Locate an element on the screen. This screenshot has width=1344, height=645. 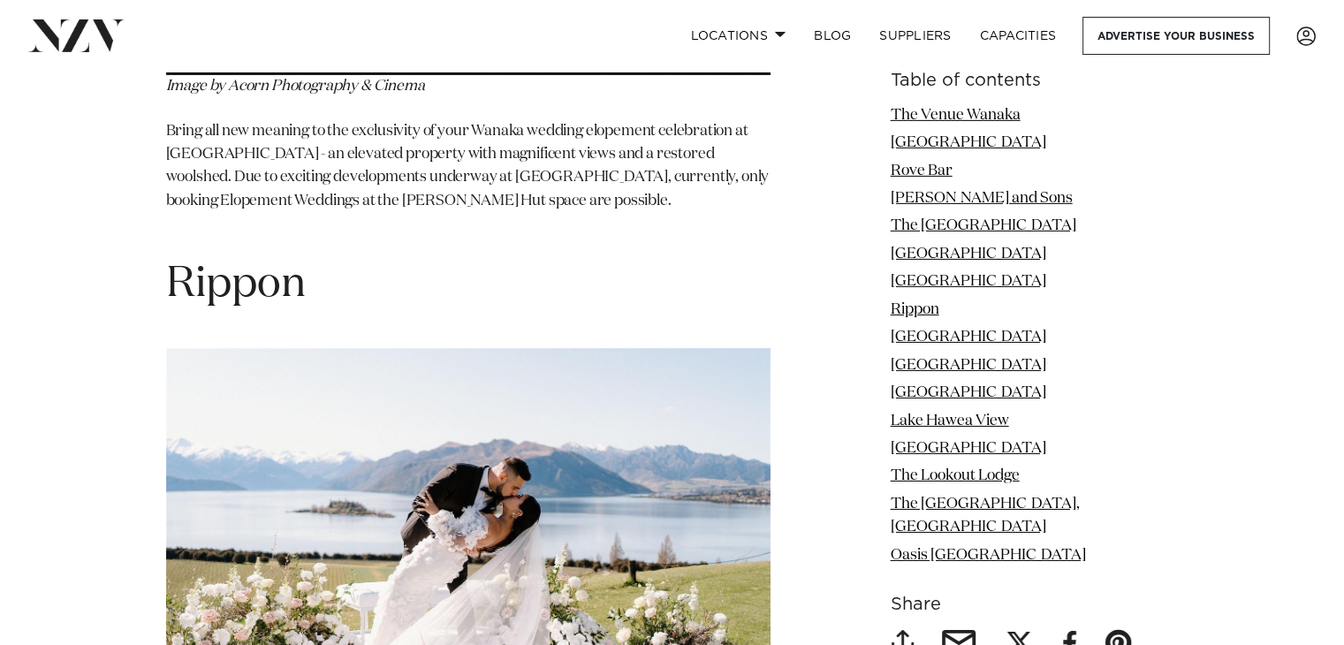
a: Locations is located at coordinates (738, 35).